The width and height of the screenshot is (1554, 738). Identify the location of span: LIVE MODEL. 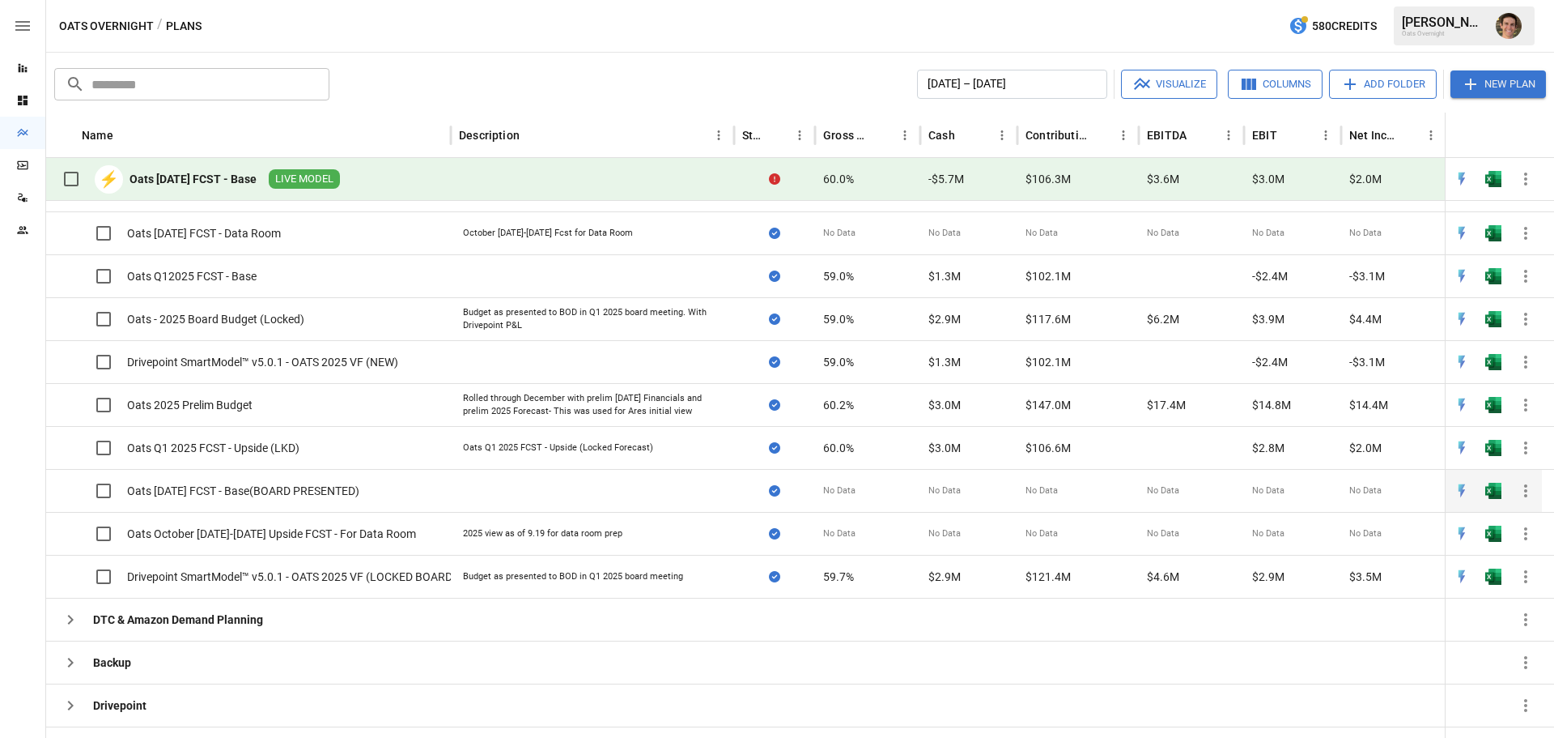
(304, 179).